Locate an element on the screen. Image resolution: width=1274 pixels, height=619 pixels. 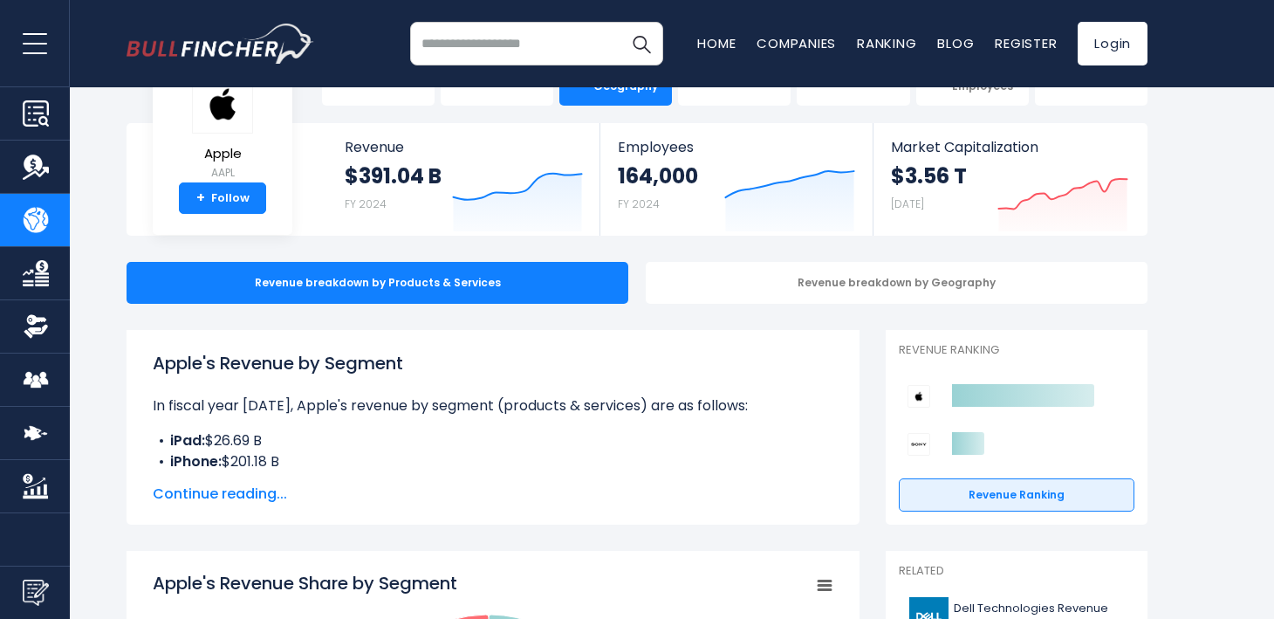
img: Apple competitors logo is located at coordinates (919, 396).